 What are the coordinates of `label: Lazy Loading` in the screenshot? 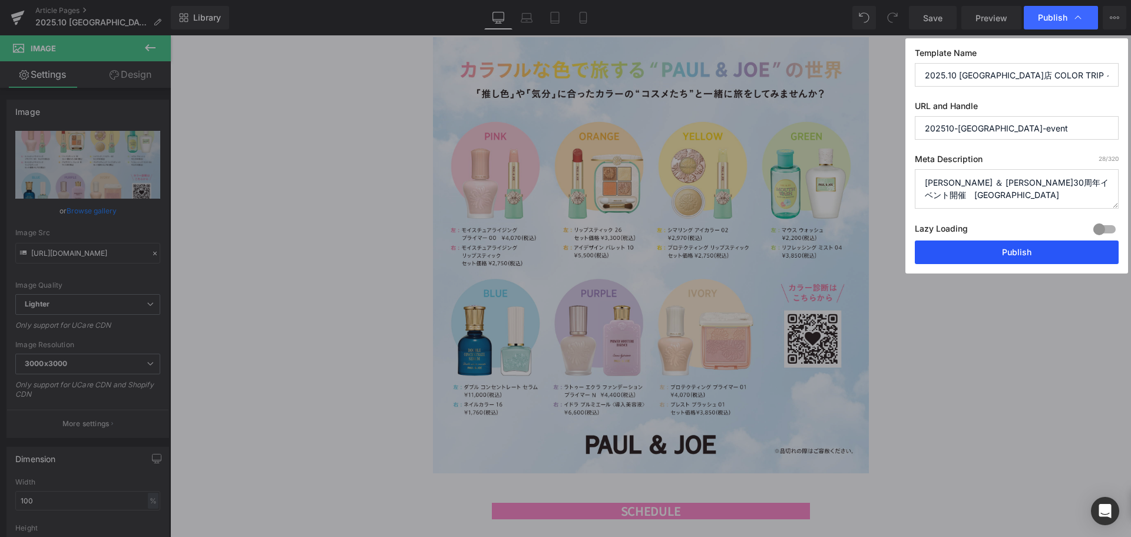 It's located at (942, 230).